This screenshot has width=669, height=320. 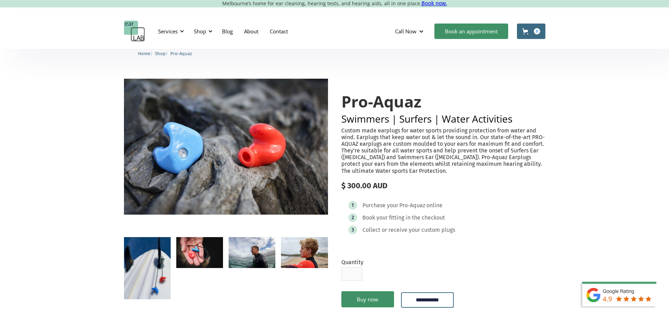 What do you see at coordinates (443, 102) in the screenshot?
I see `h1: Pro-Aquaz` at bounding box center [443, 102].